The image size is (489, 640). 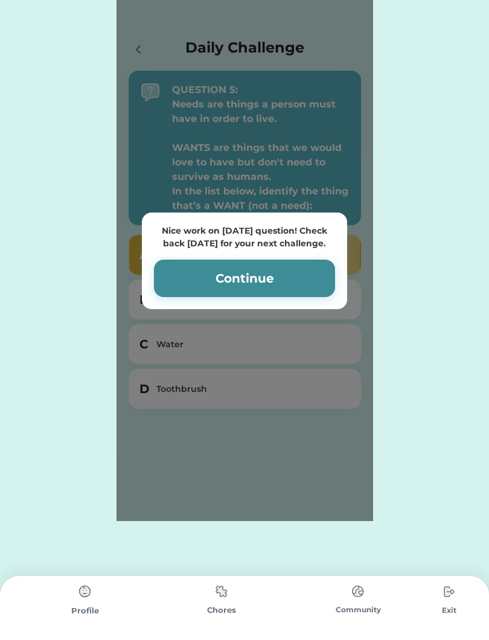 I want to click on div: Exit, so click(x=449, y=610).